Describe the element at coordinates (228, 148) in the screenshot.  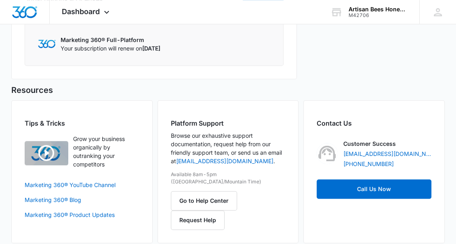
I see `p: Browse our exhaustive support documentation, request help from our friendly support team, or send...` at that location.